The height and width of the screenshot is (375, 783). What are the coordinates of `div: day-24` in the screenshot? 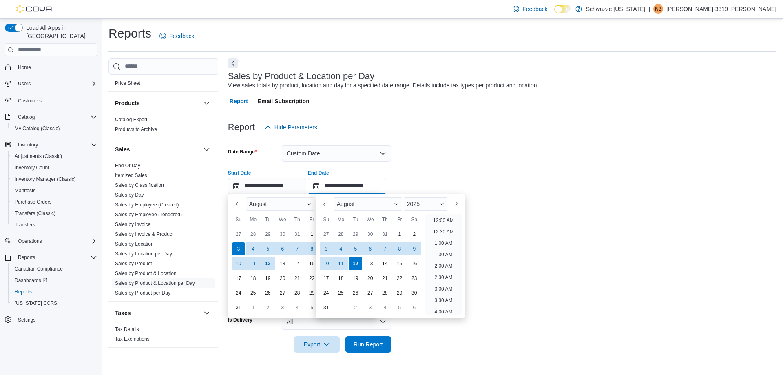 It's located at (239, 293).